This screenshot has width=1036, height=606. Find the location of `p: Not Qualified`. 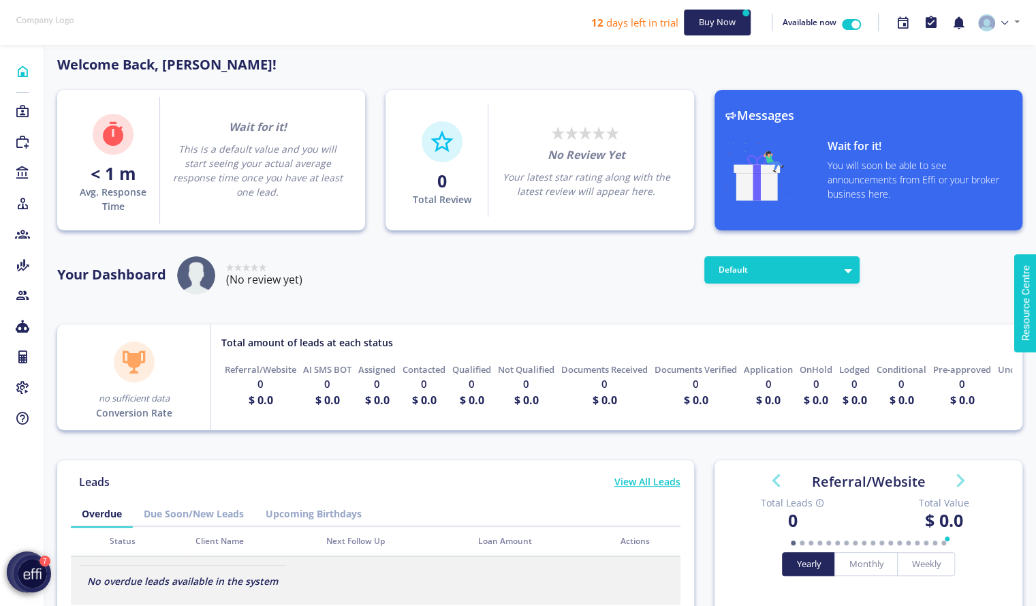

p: Not Qualified is located at coordinates (526, 369).